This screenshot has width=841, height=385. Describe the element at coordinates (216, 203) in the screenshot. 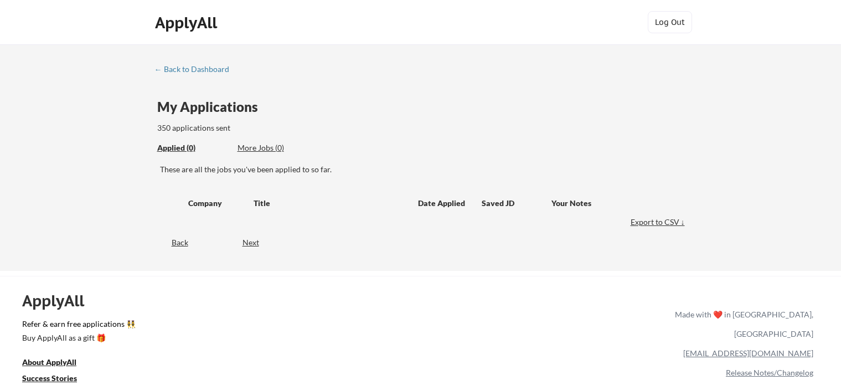

I see `div: Company` at that location.